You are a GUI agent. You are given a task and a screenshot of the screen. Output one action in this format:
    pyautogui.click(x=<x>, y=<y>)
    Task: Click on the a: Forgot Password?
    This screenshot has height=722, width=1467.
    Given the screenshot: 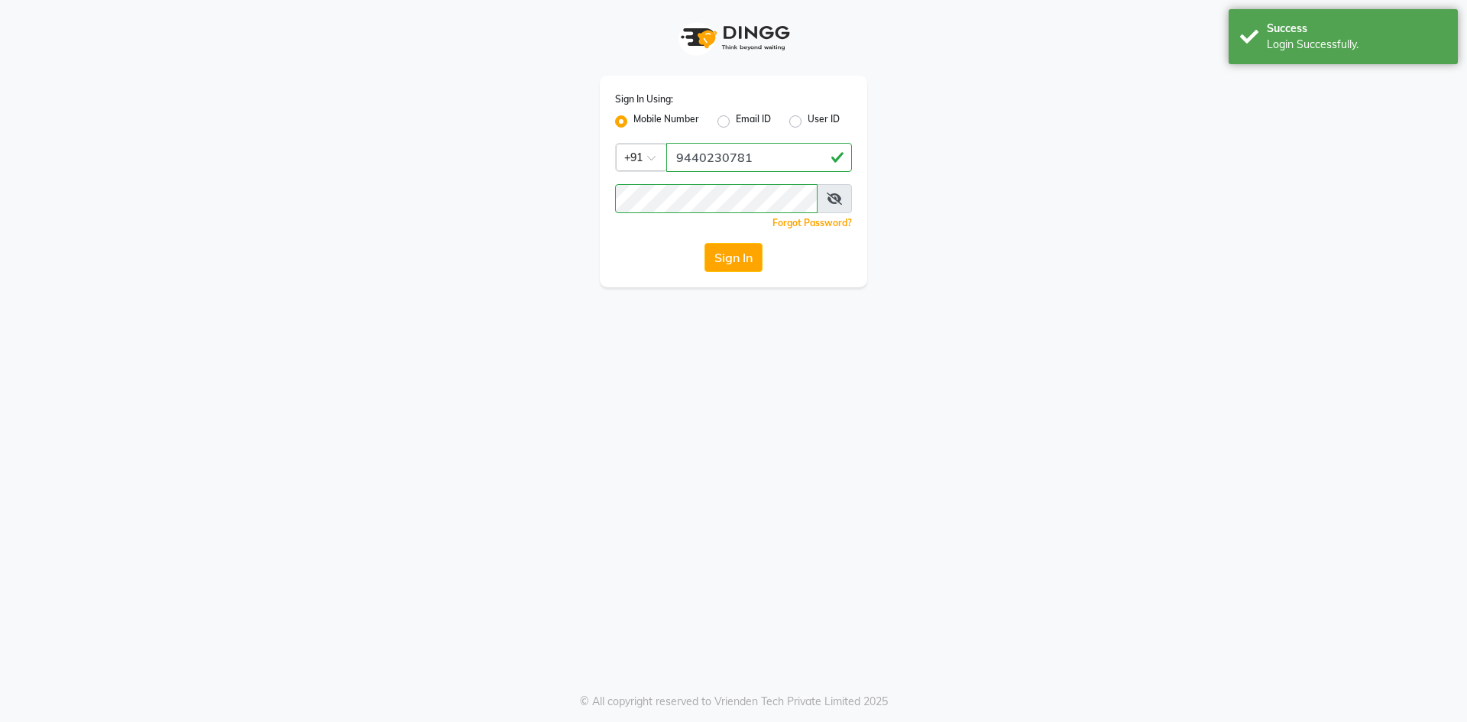 What is the action you would take?
    pyautogui.click(x=812, y=222)
    